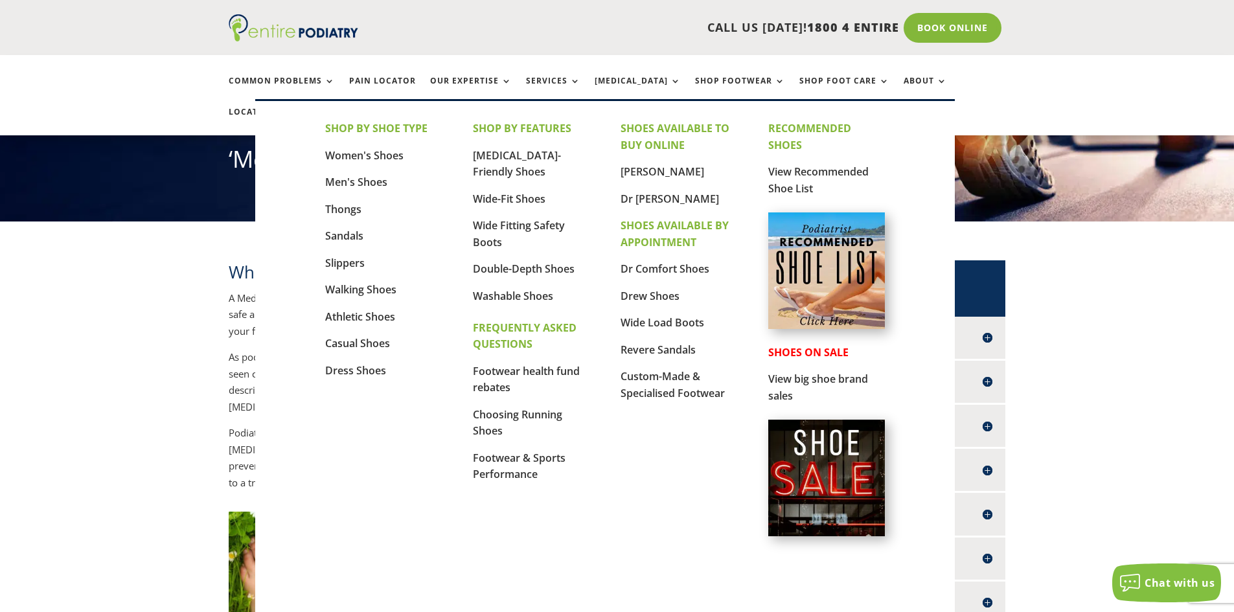 The width and height of the screenshot is (1234, 612). Describe the element at coordinates (355, 370) in the screenshot. I see `a: Dress Shoes` at that location.